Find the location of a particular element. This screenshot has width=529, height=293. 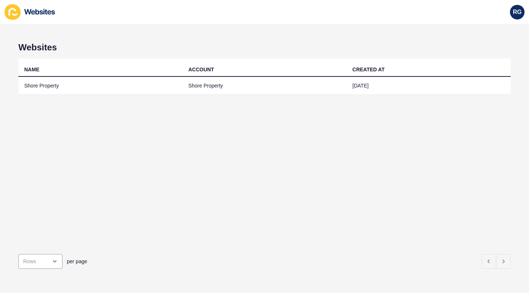

div: NAME is located at coordinates (32, 69).